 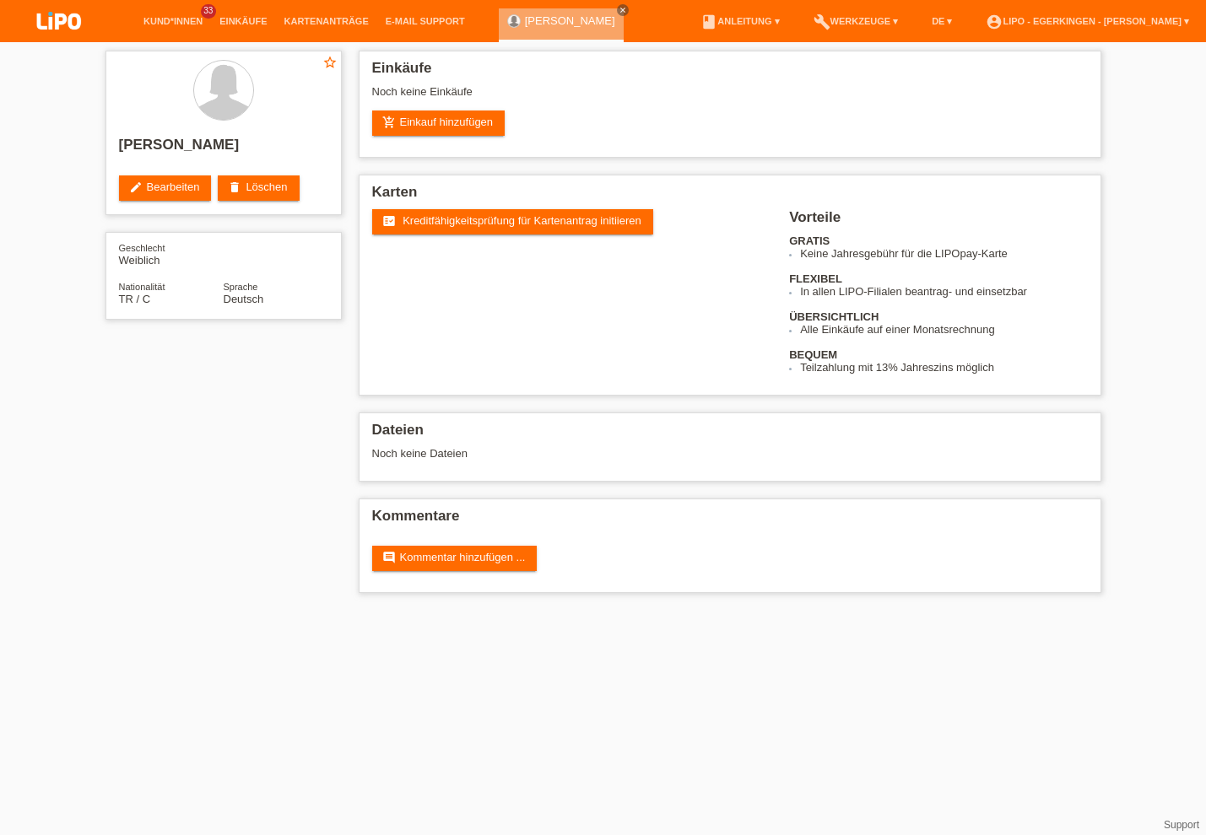 I want to click on i: build, so click(x=822, y=22).